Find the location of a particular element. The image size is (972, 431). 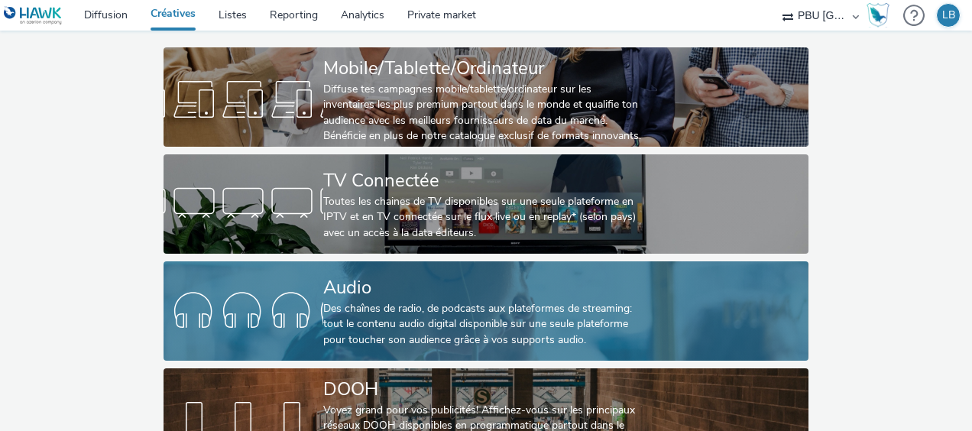

div: Mobile/Tablette/Ordinateur is located at coordinates (483, 68).